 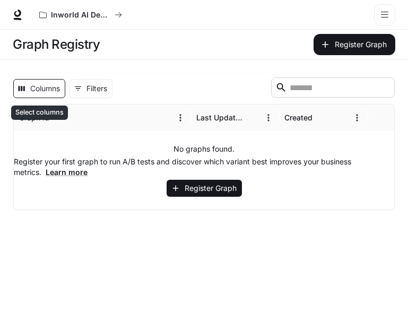 I want to click on a: Learn more, so click(x=66, y=172).